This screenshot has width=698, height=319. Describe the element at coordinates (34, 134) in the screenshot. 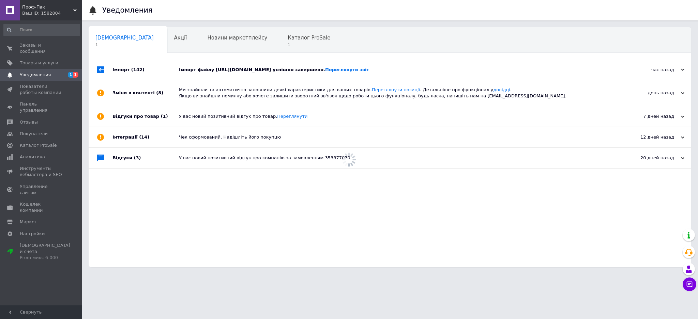

I see `span: Покупатели` at that location.